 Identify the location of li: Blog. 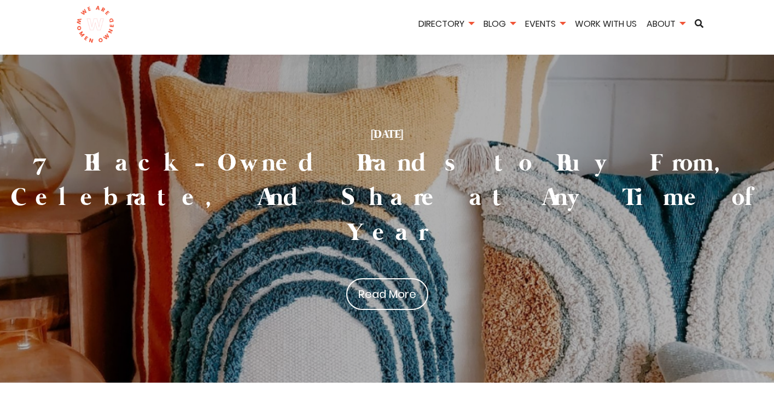
(499, 25).